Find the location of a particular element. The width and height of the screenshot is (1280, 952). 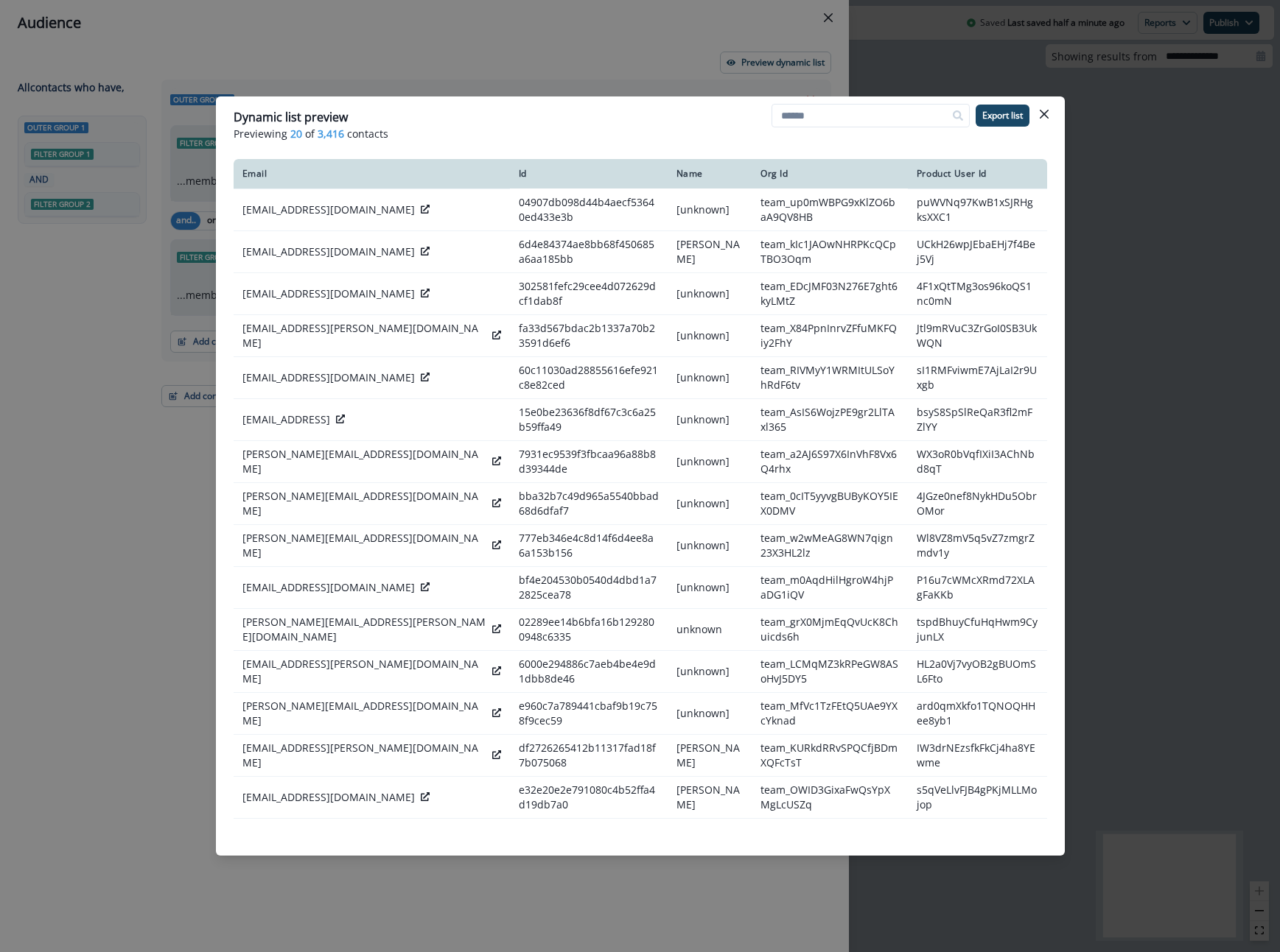

div: Id is located at coordinates (588, 174).